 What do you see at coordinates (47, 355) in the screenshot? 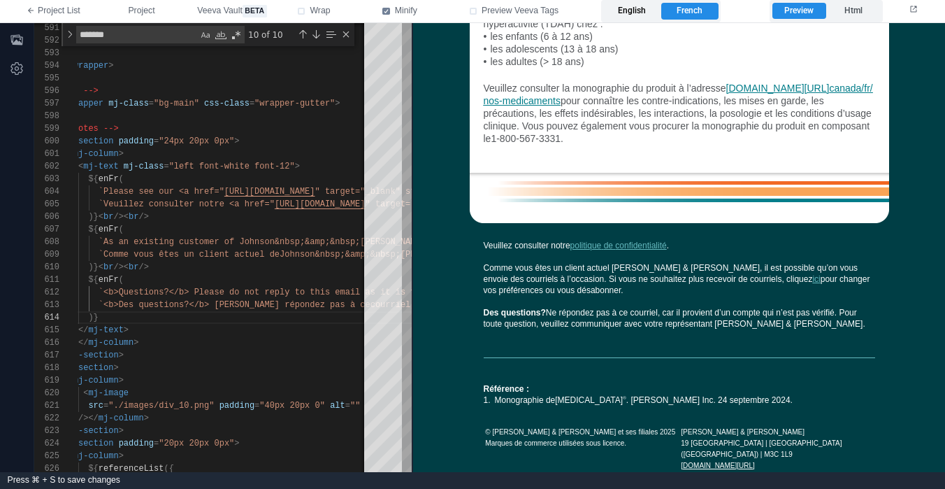
I see `div: 617` at bounding box center [47, 355].